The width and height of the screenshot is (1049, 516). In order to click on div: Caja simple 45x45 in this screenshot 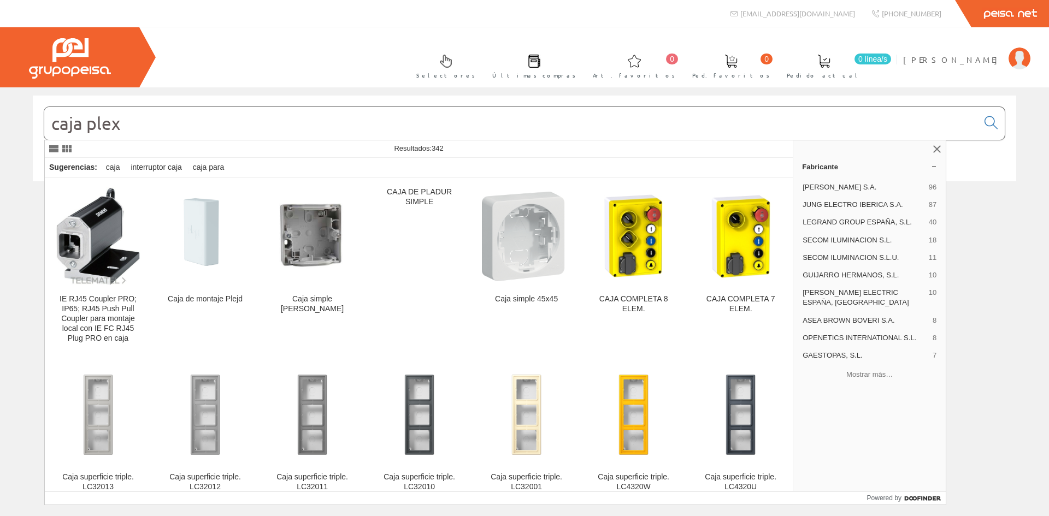, I will do `click(526, 299)`.